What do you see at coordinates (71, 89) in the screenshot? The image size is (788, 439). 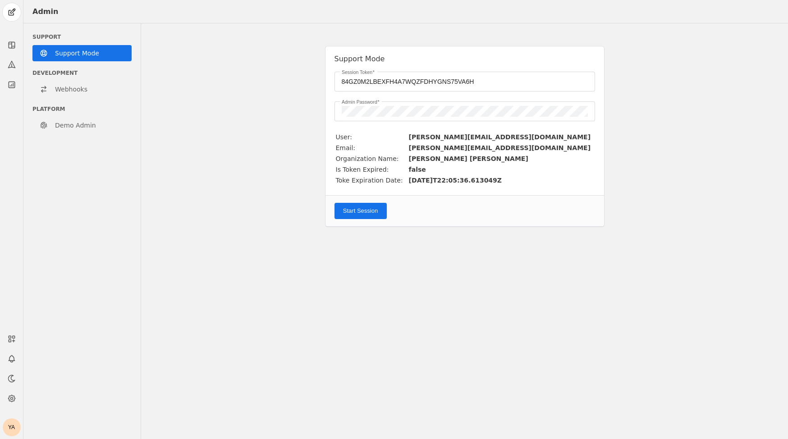 I see `span: Webhooks` at bounding box center [71, 89].